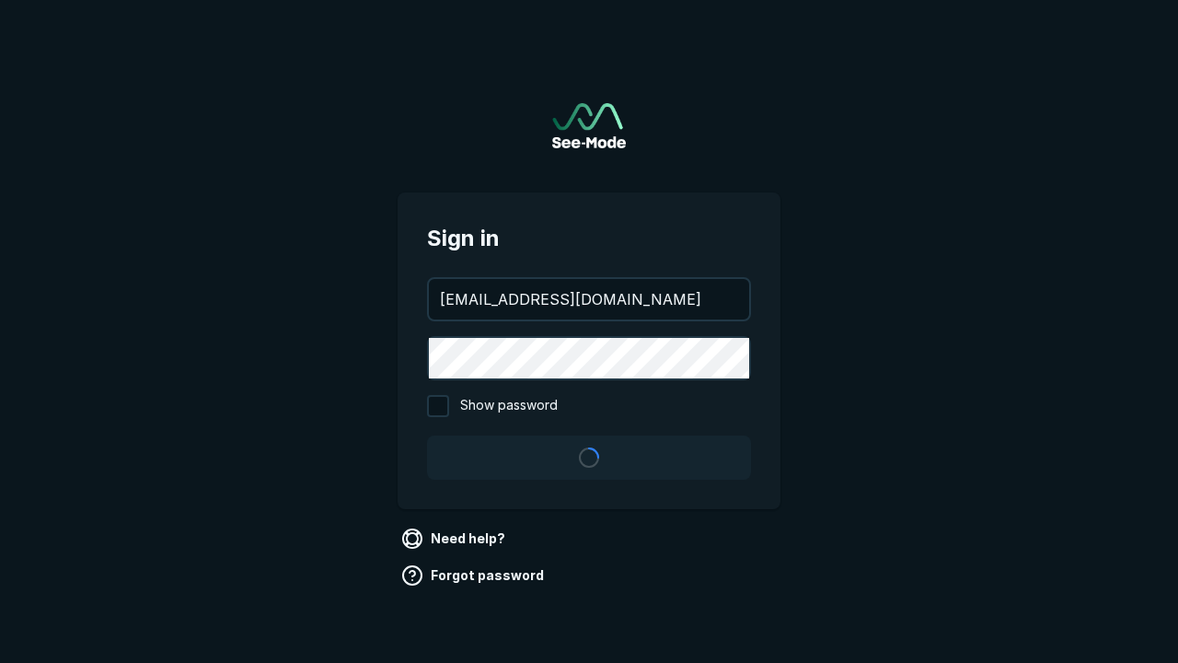 This screenshot has width=1178, height=663. I want to click on a: Need help?, so click(455, 538).